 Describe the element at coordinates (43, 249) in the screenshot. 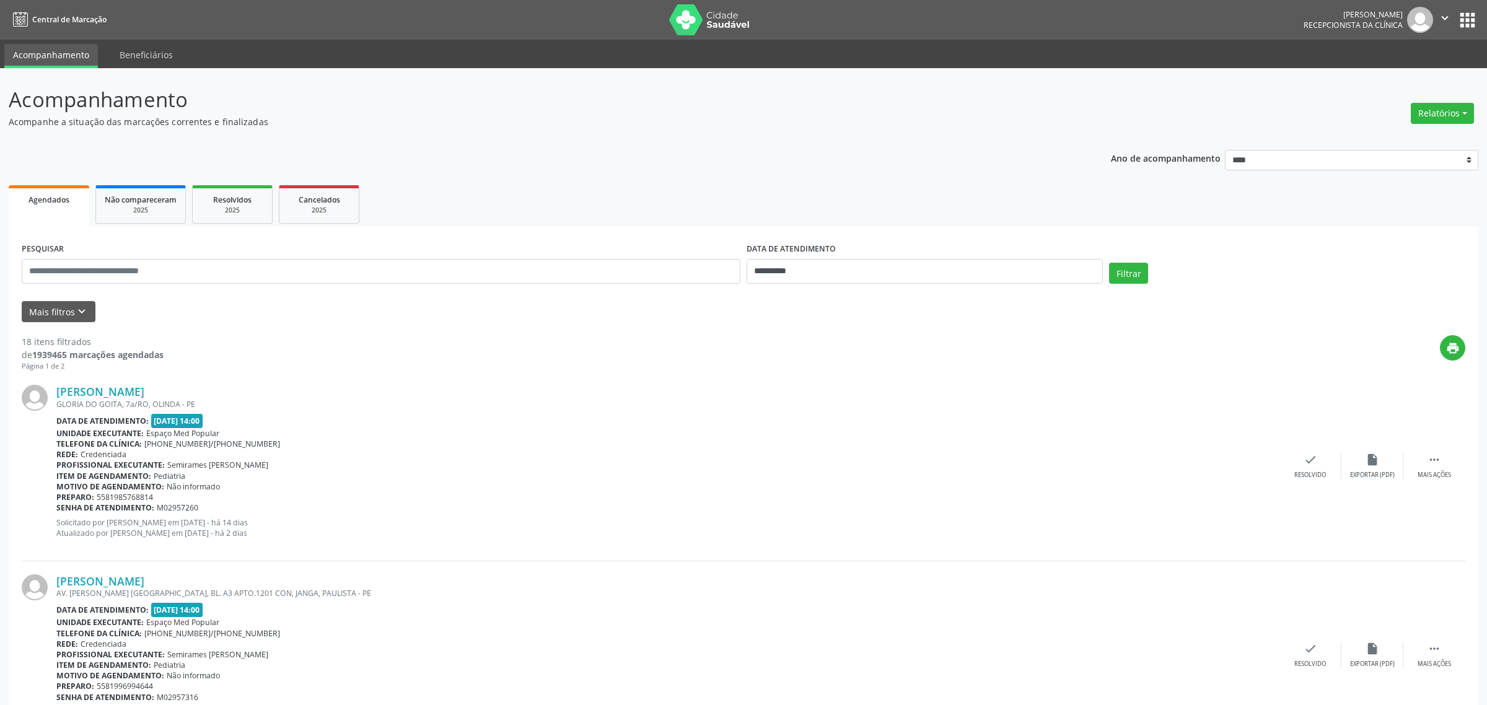

I see `label: PESQUISAR` at that location.